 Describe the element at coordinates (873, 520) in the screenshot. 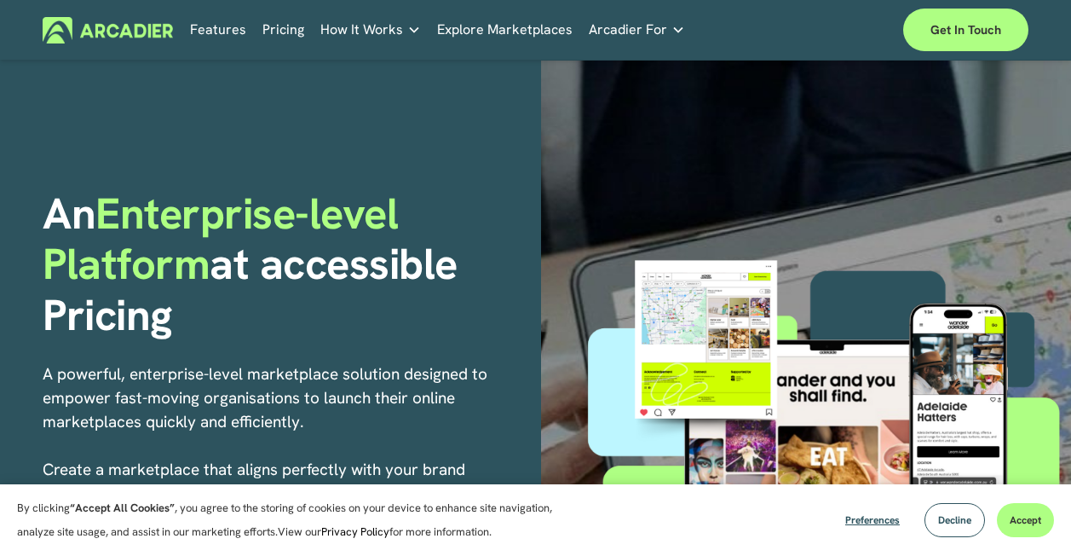

I see `span: Preferences` at that location.